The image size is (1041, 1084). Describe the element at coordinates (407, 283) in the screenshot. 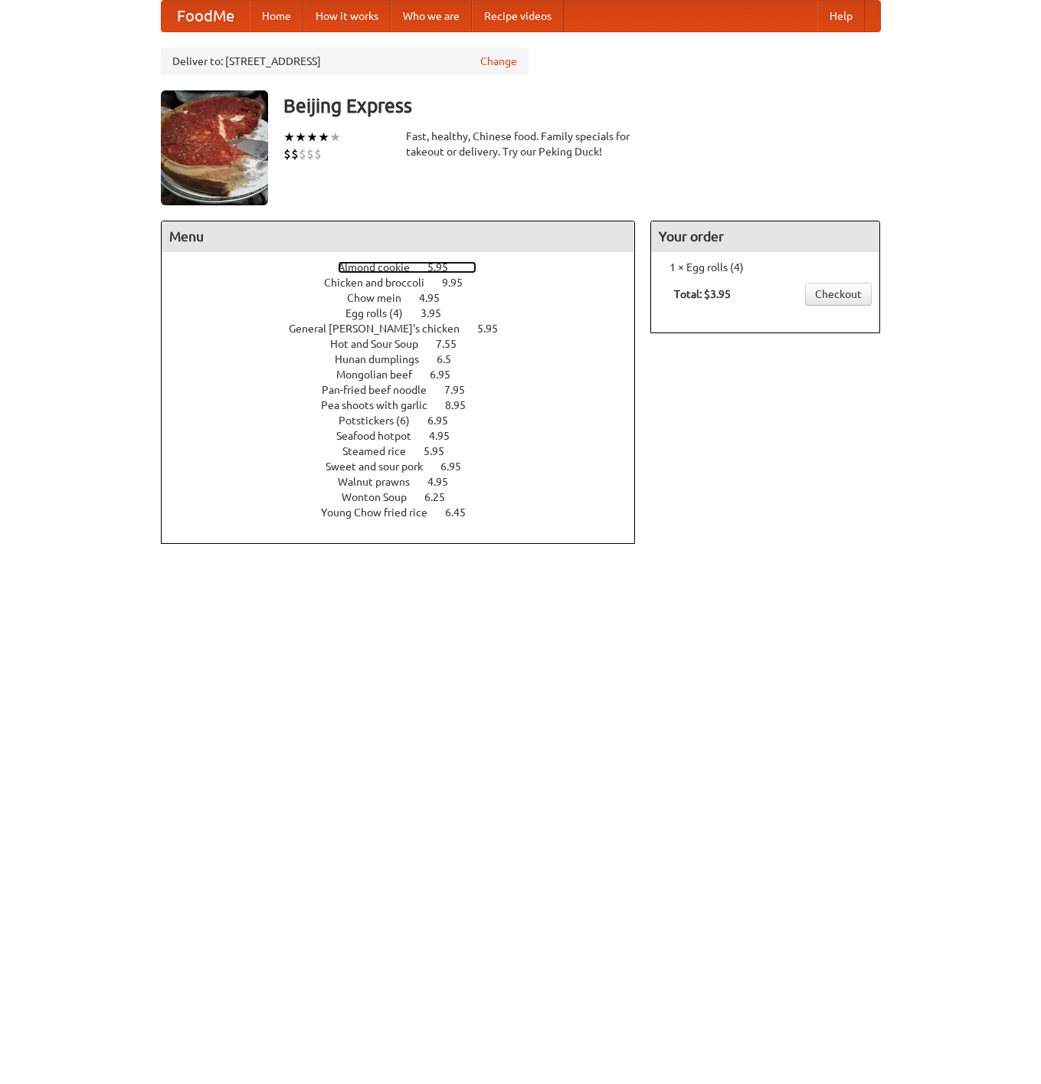

I see `a: Chicken and broccoli 9.95` at that location.